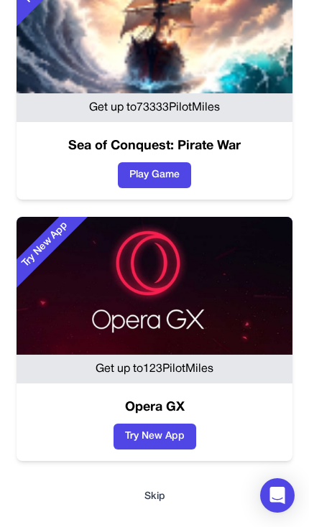 The image size is (309, 527). What do you see at coordinates (154, 369) in the screenshot?
I see `div: Get up to 123 PilotMiles` at bounding box center [154, 369].